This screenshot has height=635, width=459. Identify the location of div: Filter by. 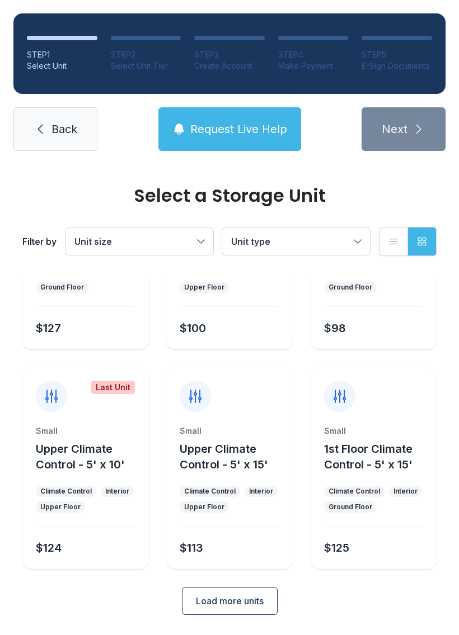
(39, 242).